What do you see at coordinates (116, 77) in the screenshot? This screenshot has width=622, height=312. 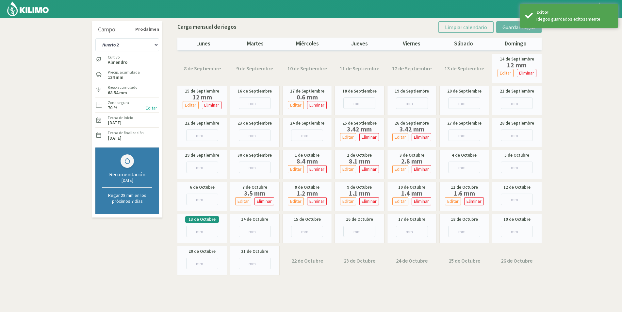 I see `label: 134 mm` at bounding box center [116, 77].